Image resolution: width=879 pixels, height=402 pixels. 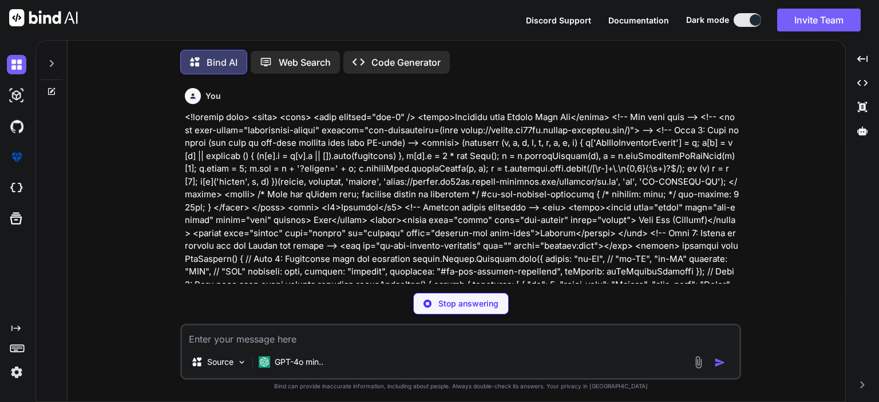 What do you see at coordinates (559, 20) in the screenshot?
I see `button: Discord Support` at bounding box center [559, 20].